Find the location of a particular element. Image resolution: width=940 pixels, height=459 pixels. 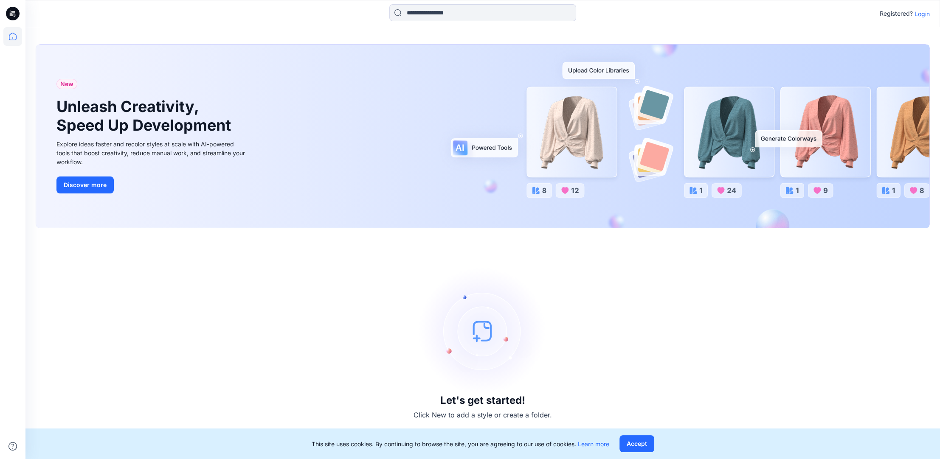

h3: Let's get started! is located at coordinates (483, 401).